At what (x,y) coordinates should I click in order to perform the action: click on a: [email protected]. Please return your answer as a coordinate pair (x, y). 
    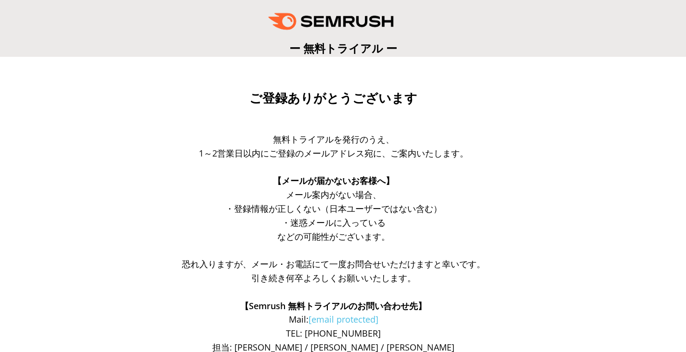
    Looking at the image, I should click on (343, 319).